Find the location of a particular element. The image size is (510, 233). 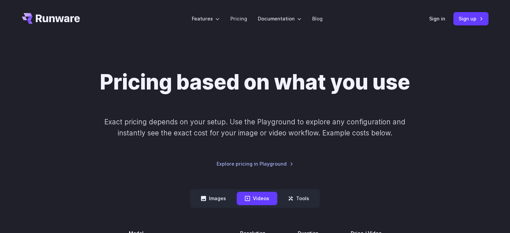

button: Tools is located at coordinates (298, 198).